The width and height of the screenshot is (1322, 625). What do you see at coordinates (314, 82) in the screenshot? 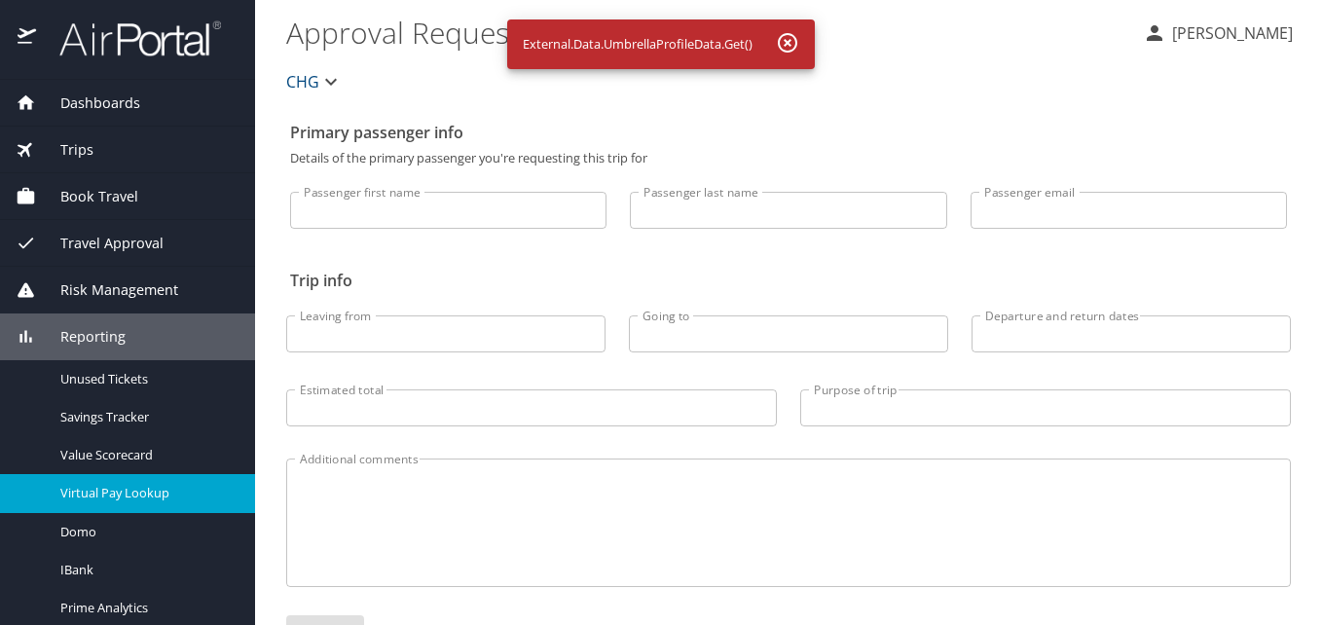
I see `button: CHG` at bounding box center [314, 82].